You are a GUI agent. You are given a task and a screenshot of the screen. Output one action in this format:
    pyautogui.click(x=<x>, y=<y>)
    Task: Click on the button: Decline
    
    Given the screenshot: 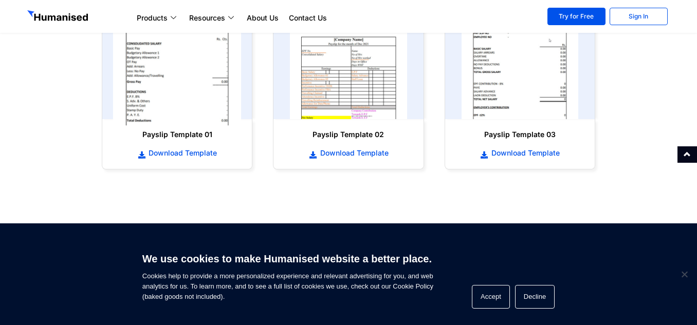 What is the action you would take?
    pyautogui.click(x=534, y=297)
    